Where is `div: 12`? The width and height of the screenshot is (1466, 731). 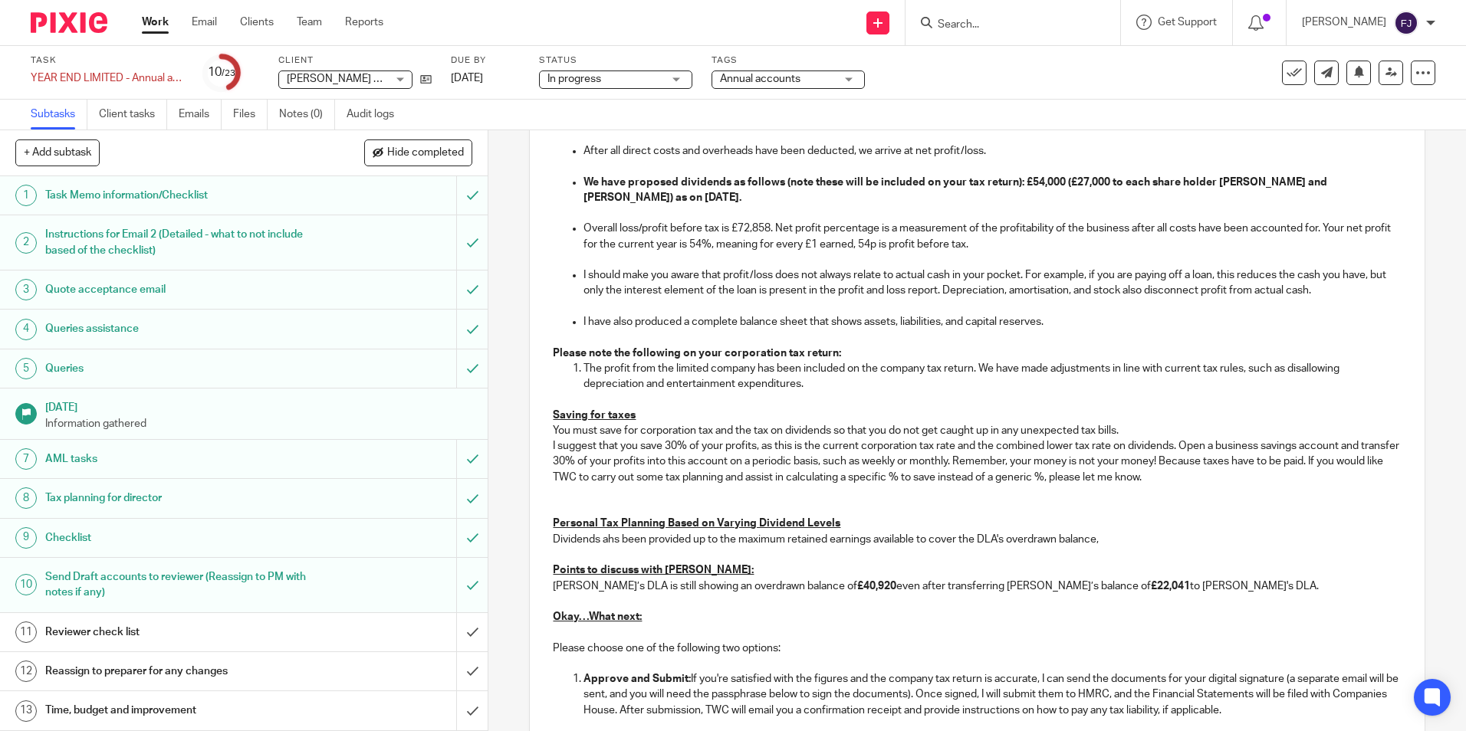 div: 12 is located at coordinates (26, 672).